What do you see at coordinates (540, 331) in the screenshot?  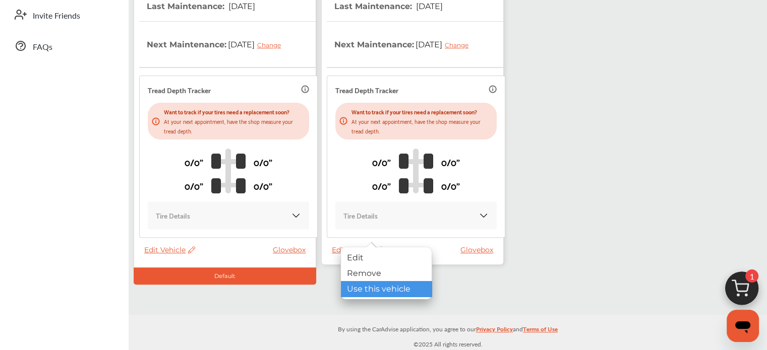 I see `a: Terms of Use` at bounding box center [540, 331].